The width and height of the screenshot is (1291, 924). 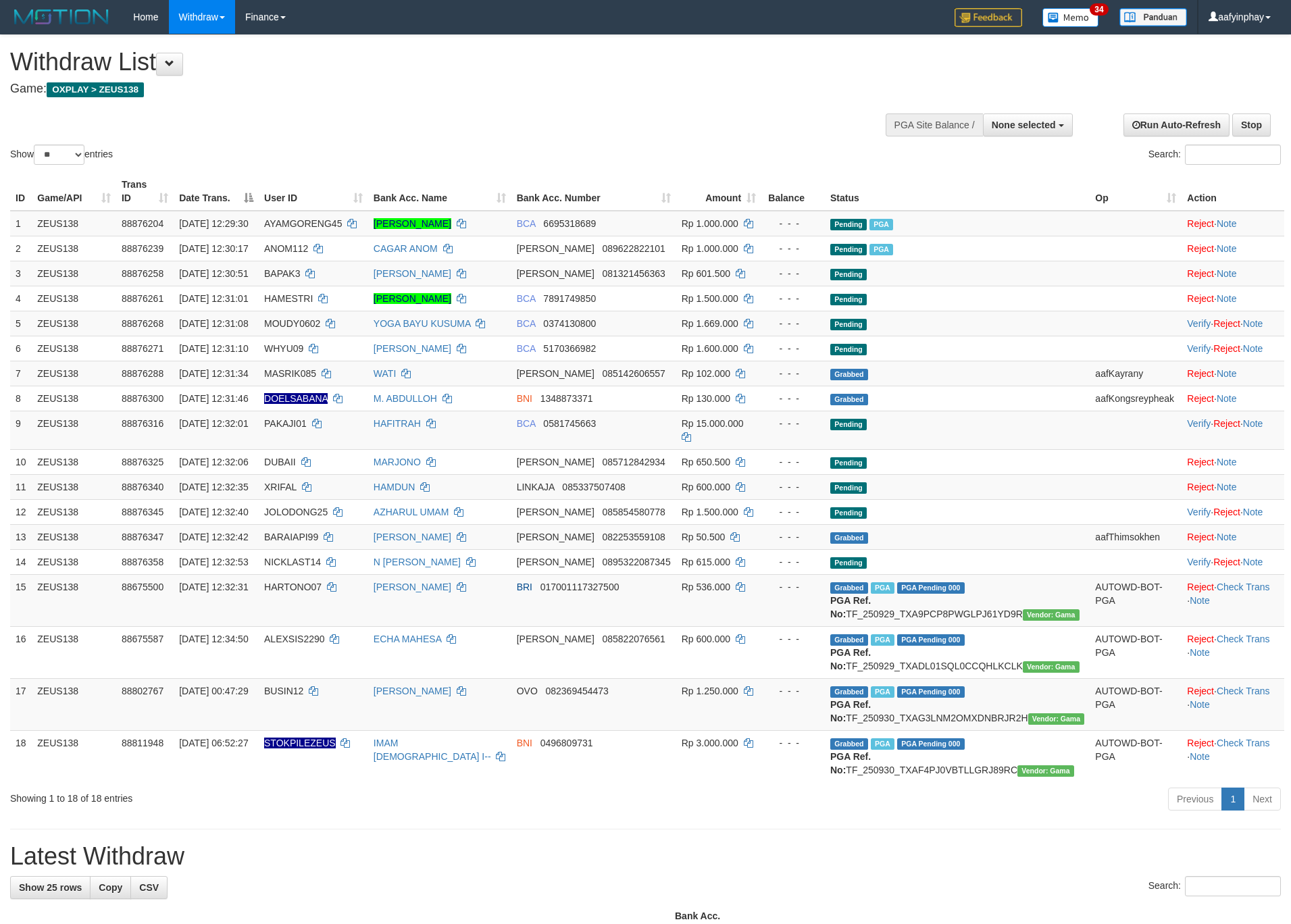 I want to click on a: CSV, so click(x=149, y=887).